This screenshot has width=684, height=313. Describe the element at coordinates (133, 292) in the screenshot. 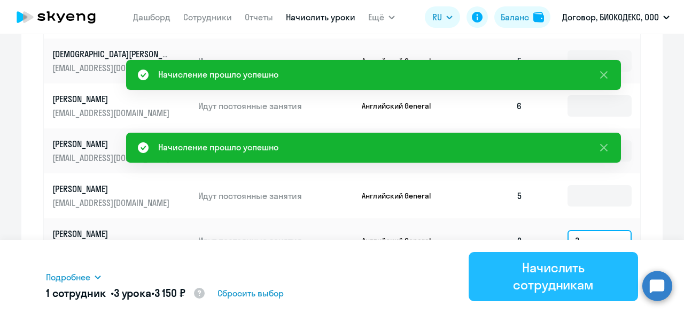

I see `span: 3 урока` at that location.